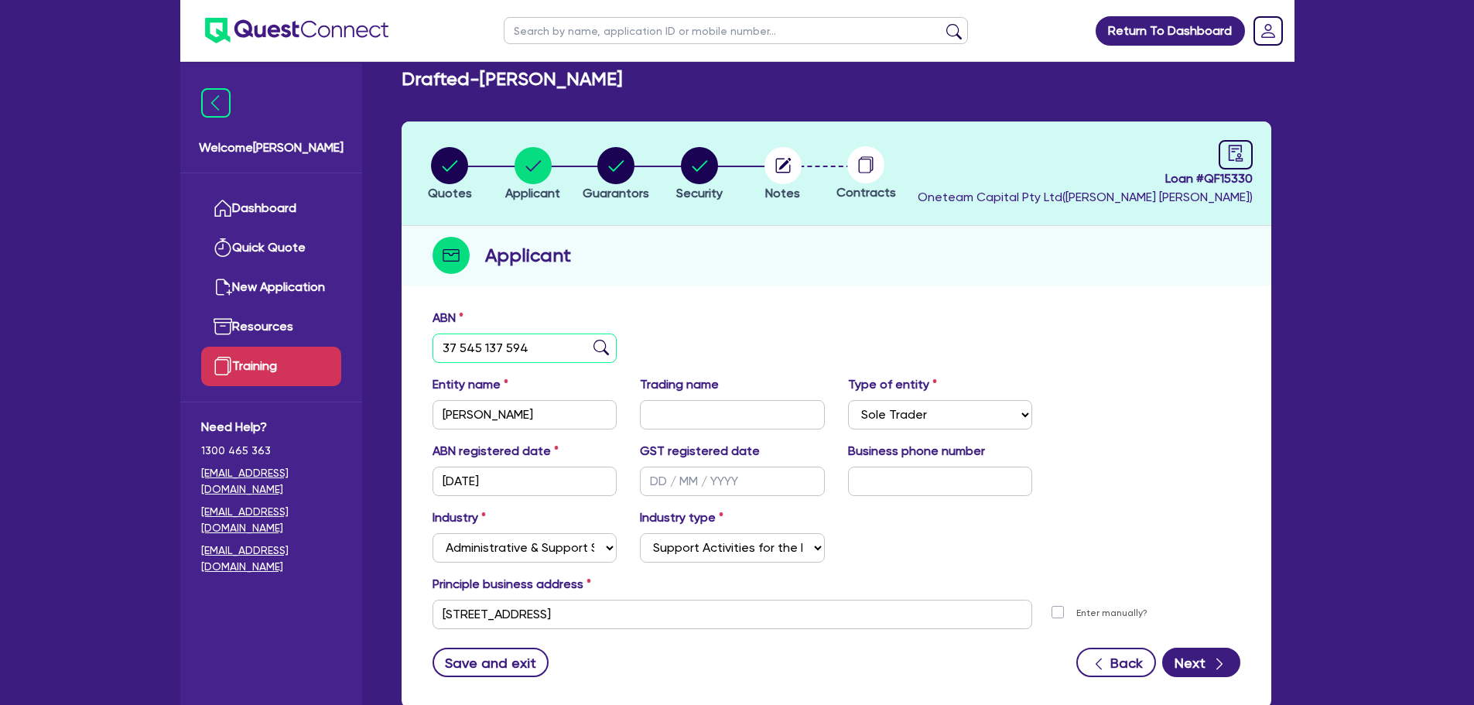 This screenshot has height=705, width=1474. I want to click on button: Applicant, so click(532, 175).